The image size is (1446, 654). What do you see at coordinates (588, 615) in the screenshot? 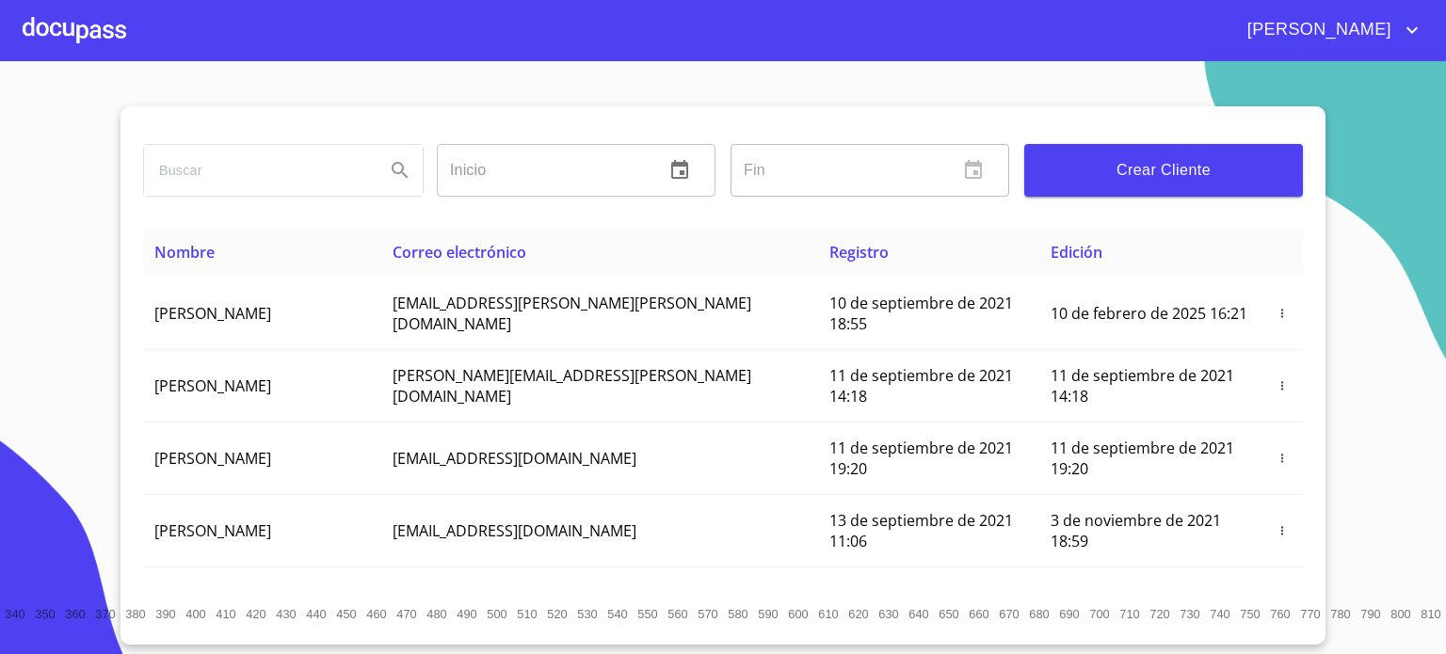
I see `button: 530` at bounding box center [588, 615].